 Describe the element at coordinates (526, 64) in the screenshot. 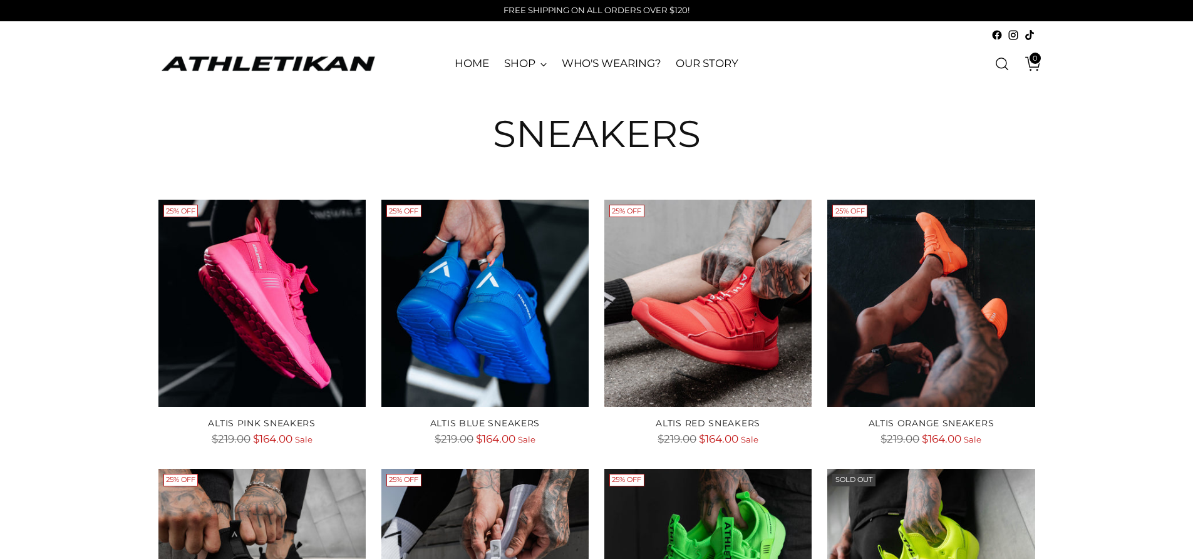

I see `a: SHOP` at that location.